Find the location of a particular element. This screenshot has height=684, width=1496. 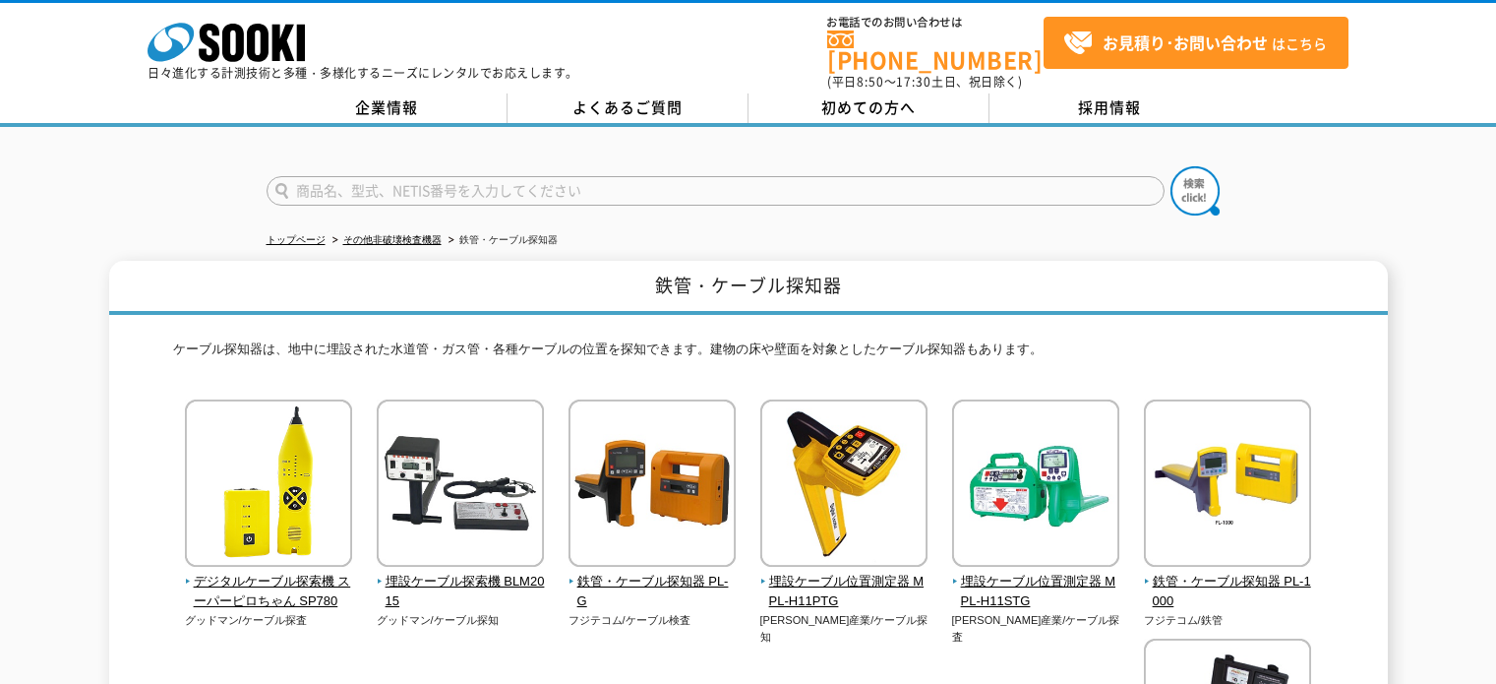

a: 企業情報 is located at coordinates (387, 108).